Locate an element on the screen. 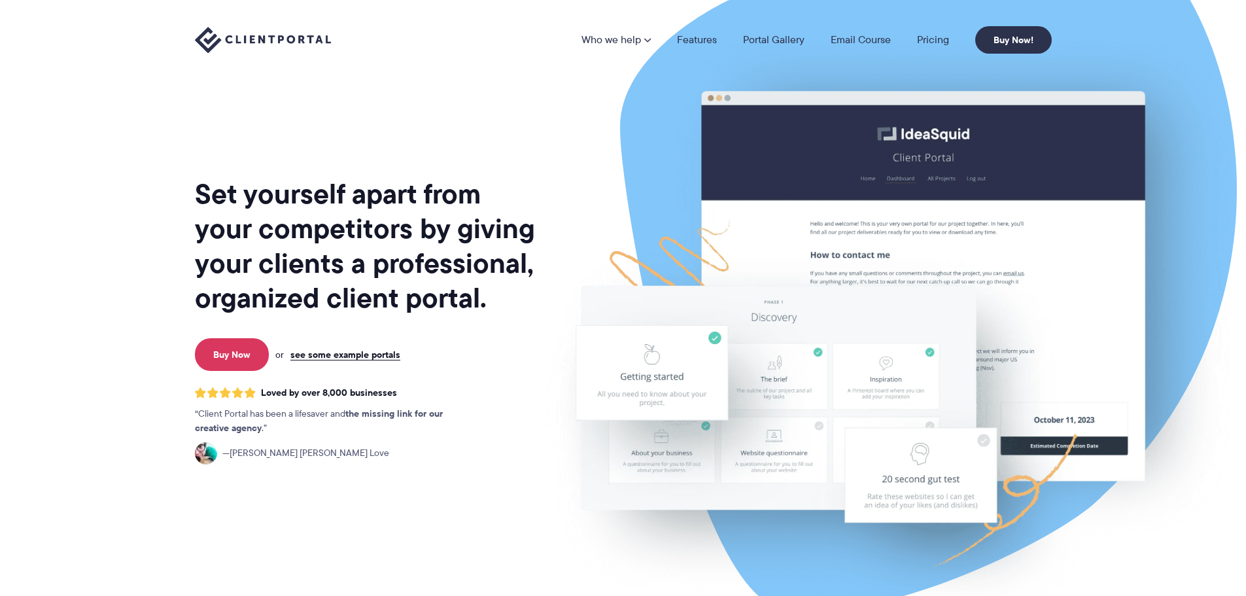 This screenshot has height=596, width=1246. a: Features is located at coordinates (697, 40).